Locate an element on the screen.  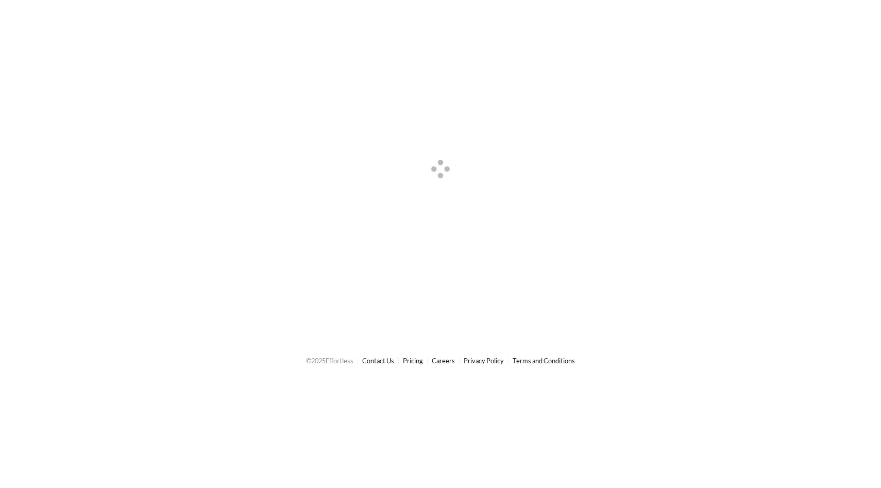
span: © 2025 Effortless is located at coordinates (330, 361).